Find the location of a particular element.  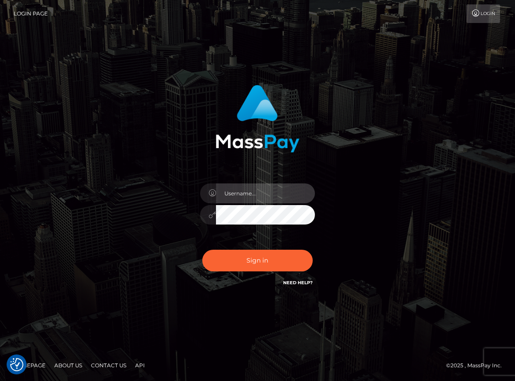

button: Consent Preferences is located at coordinates (17, 364).